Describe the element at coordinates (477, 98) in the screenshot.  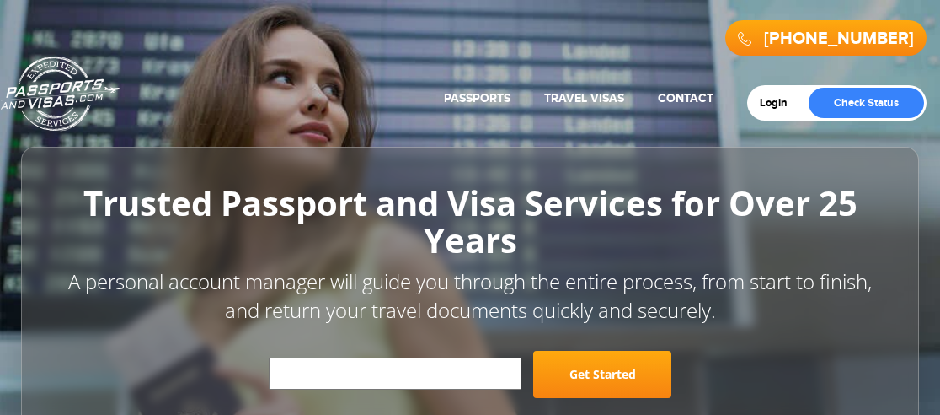
I see `a: Passports` at that location.